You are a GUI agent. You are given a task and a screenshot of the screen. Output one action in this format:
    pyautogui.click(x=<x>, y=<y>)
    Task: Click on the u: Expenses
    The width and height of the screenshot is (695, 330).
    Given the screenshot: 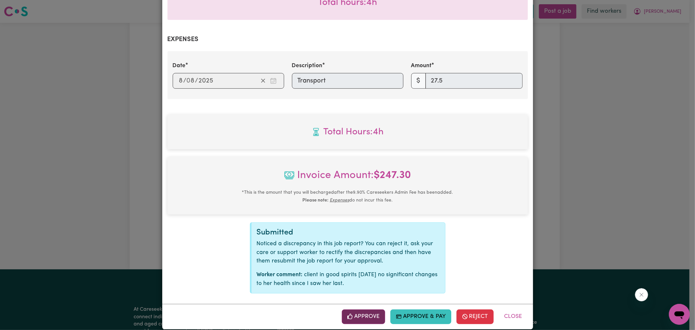 What is the action you would take?
    pyautogui.click(x=339, y=200)
    